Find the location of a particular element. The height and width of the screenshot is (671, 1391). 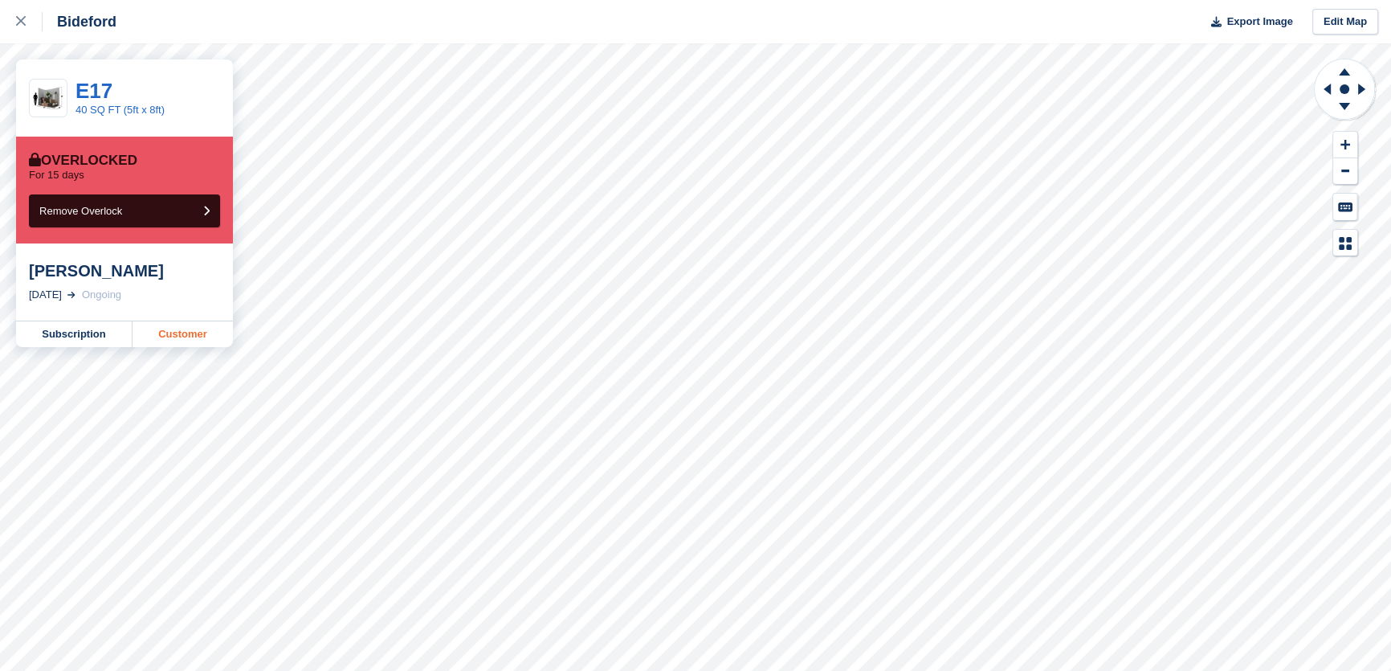

button: Zoom In is located at coordinates (1345, 145).